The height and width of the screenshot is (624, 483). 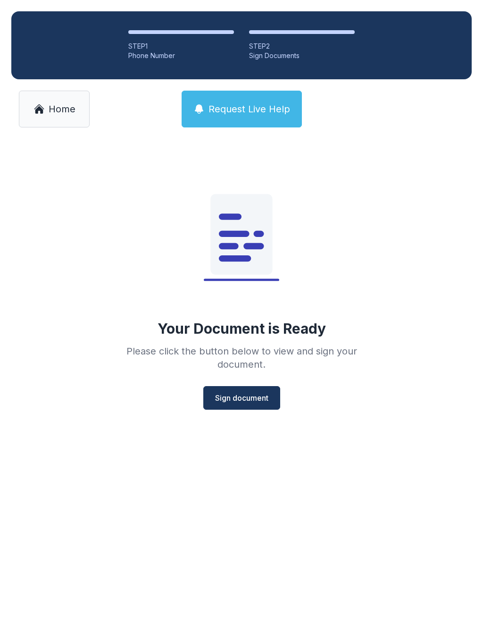 I want to click on div: STEP 1, so click(x=181, y=46).